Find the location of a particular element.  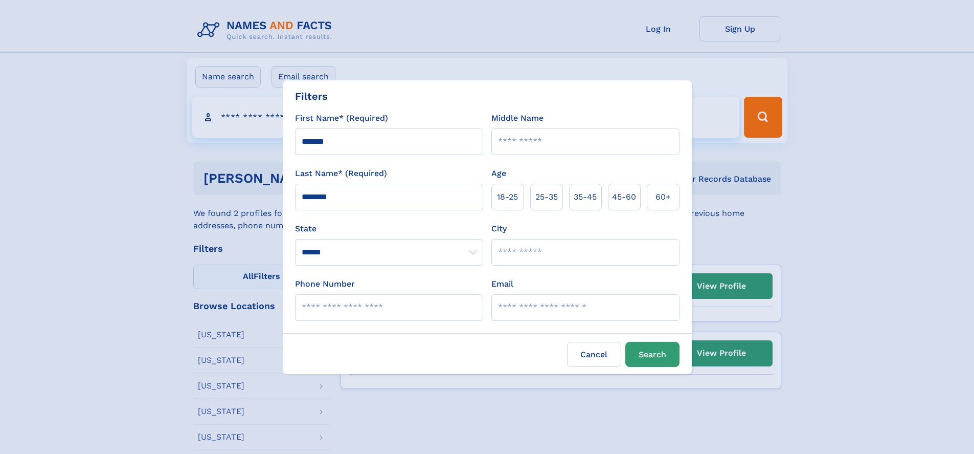

label: Last Name* (Required) is located at coordinates (341, 173).